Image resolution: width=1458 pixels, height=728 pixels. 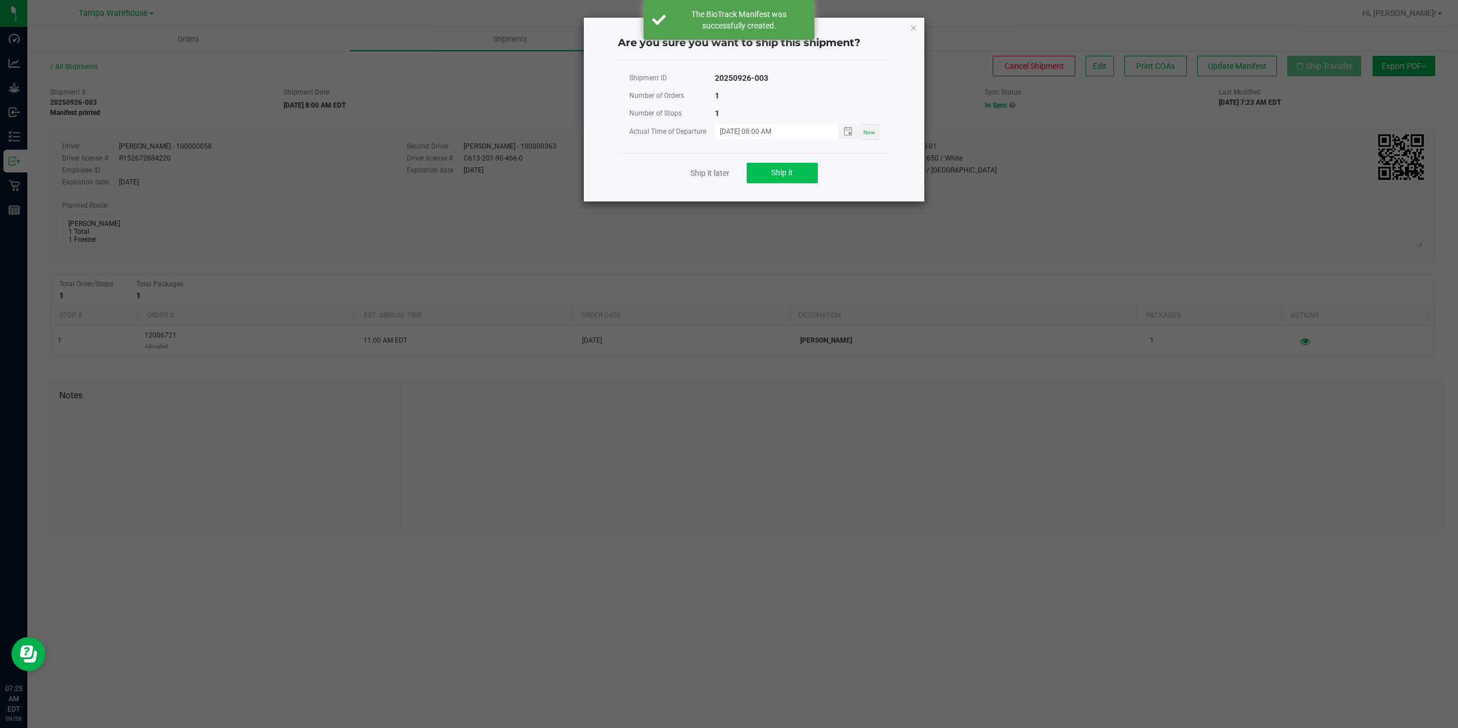 What do you see at coordinates (672, 78) in the screenshot?
I see `div: Shipment ID` at bounding box center [672, 78].